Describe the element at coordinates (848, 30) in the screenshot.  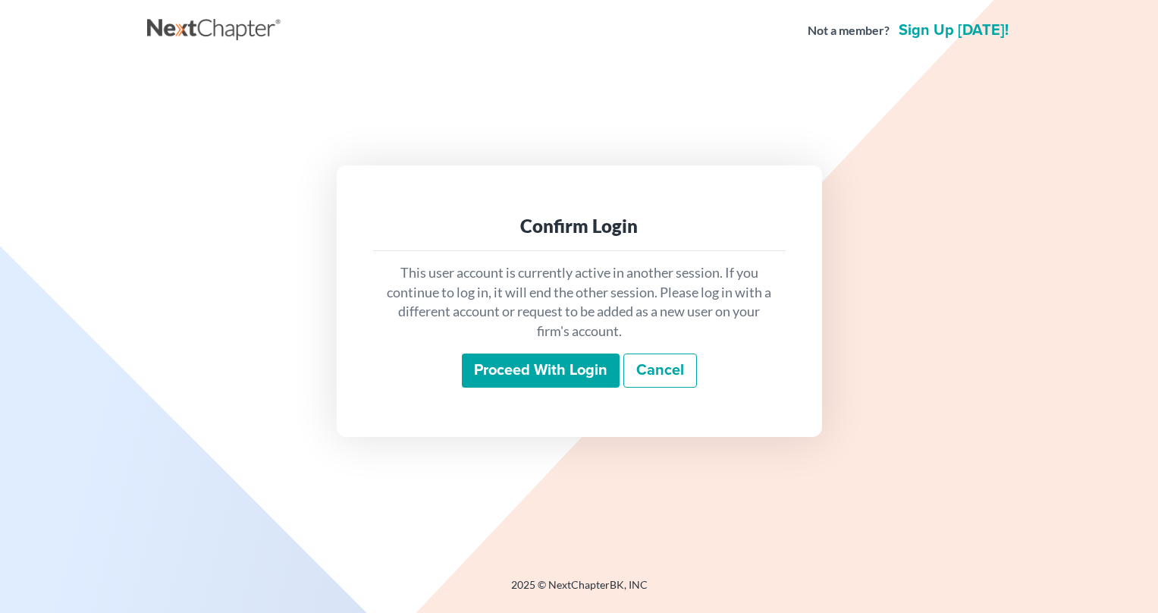
I see `strong: Not a member?` at that location.